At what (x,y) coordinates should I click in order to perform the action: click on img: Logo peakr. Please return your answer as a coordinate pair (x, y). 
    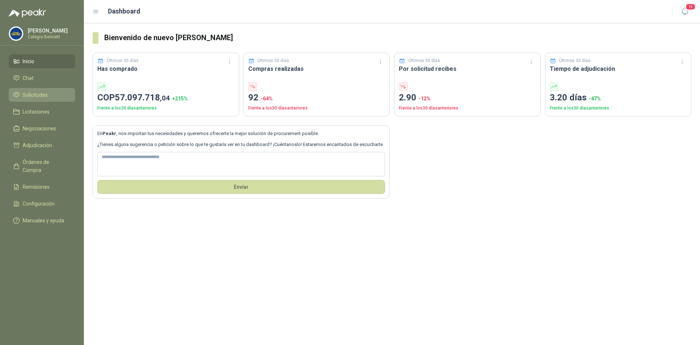
    Looking at the image, I should click on (27, 13).